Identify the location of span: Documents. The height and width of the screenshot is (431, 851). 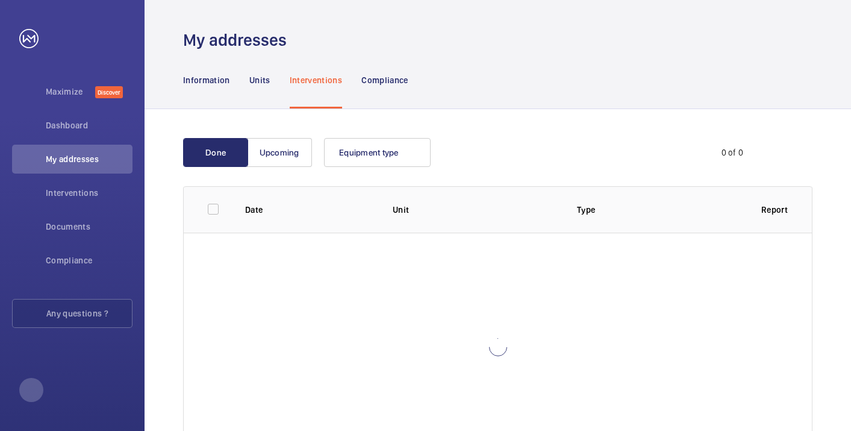
(89, 226).